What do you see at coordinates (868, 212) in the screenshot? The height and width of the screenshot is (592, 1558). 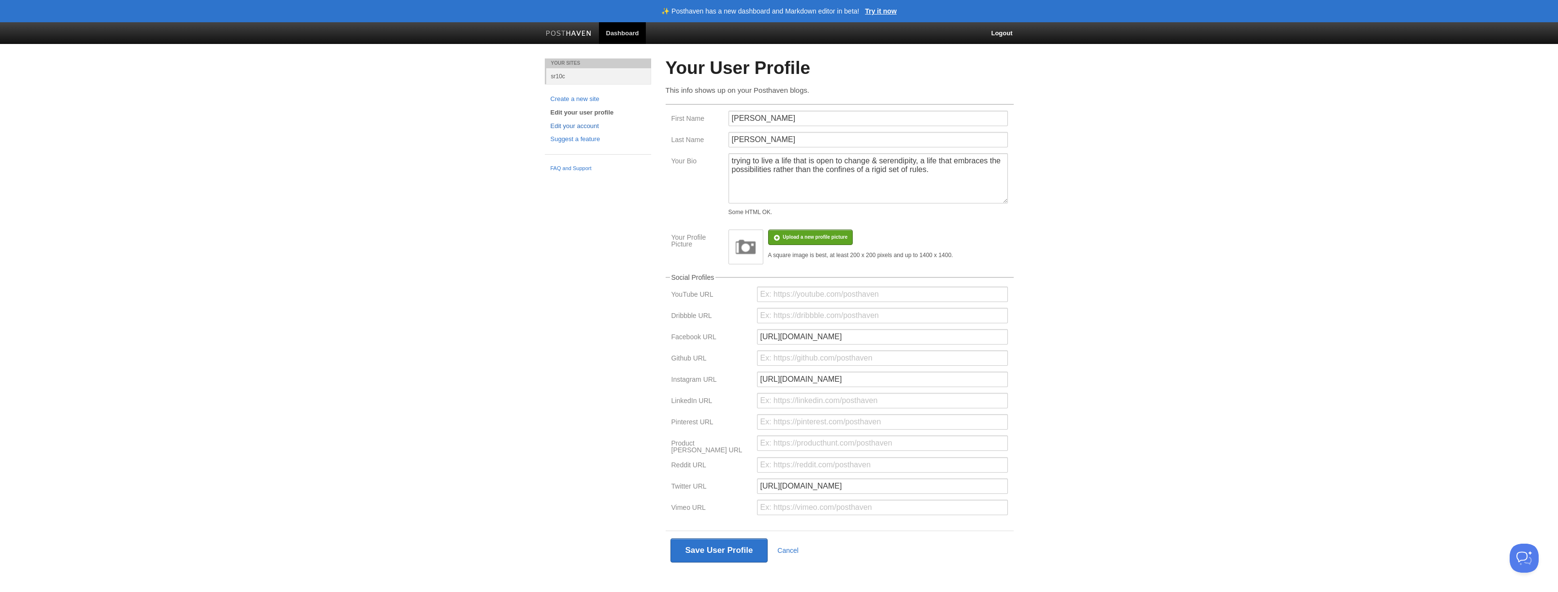 I see `div: Some HTML OK.` at bounding box center [868, 212].